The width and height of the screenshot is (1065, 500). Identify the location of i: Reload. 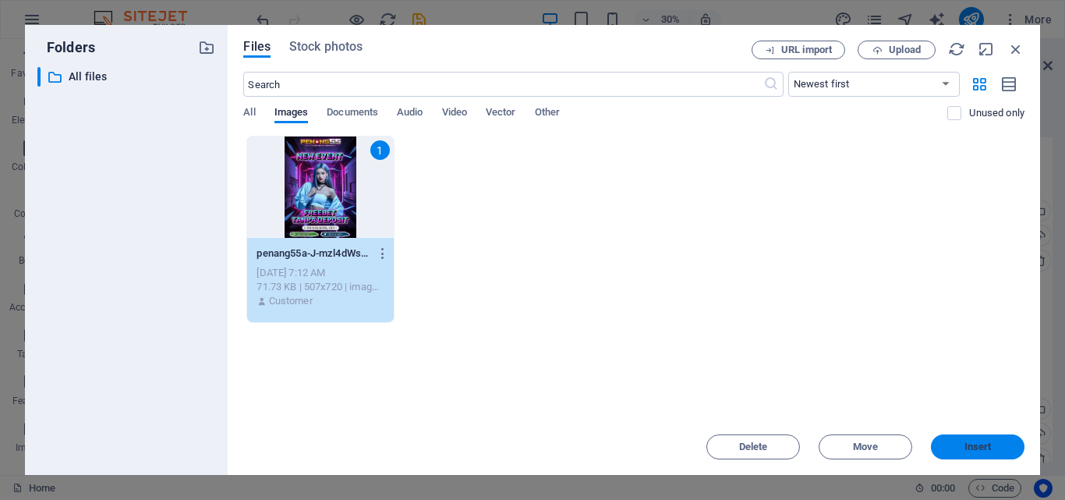
(957, 49).